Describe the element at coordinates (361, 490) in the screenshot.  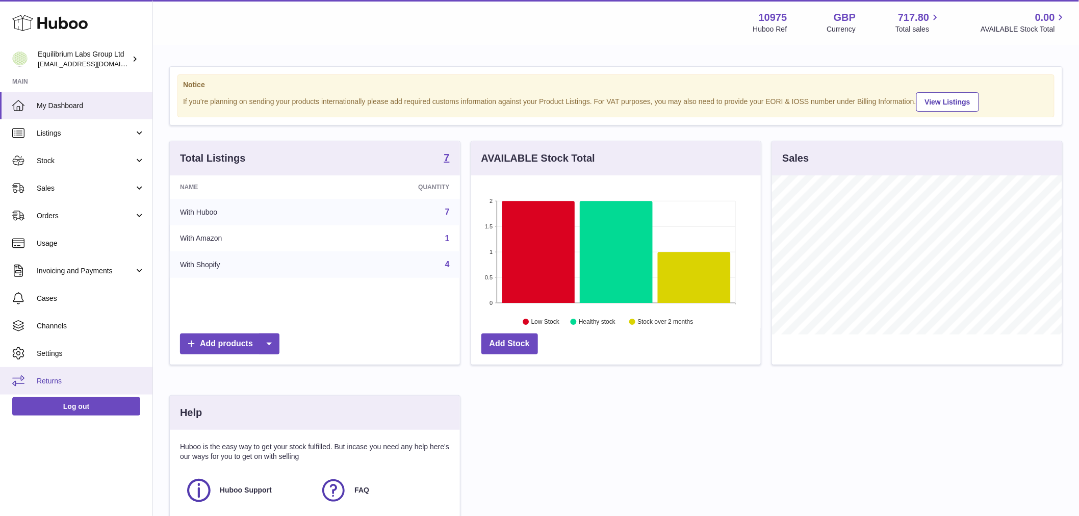
I see `span: FAQ` at that location.